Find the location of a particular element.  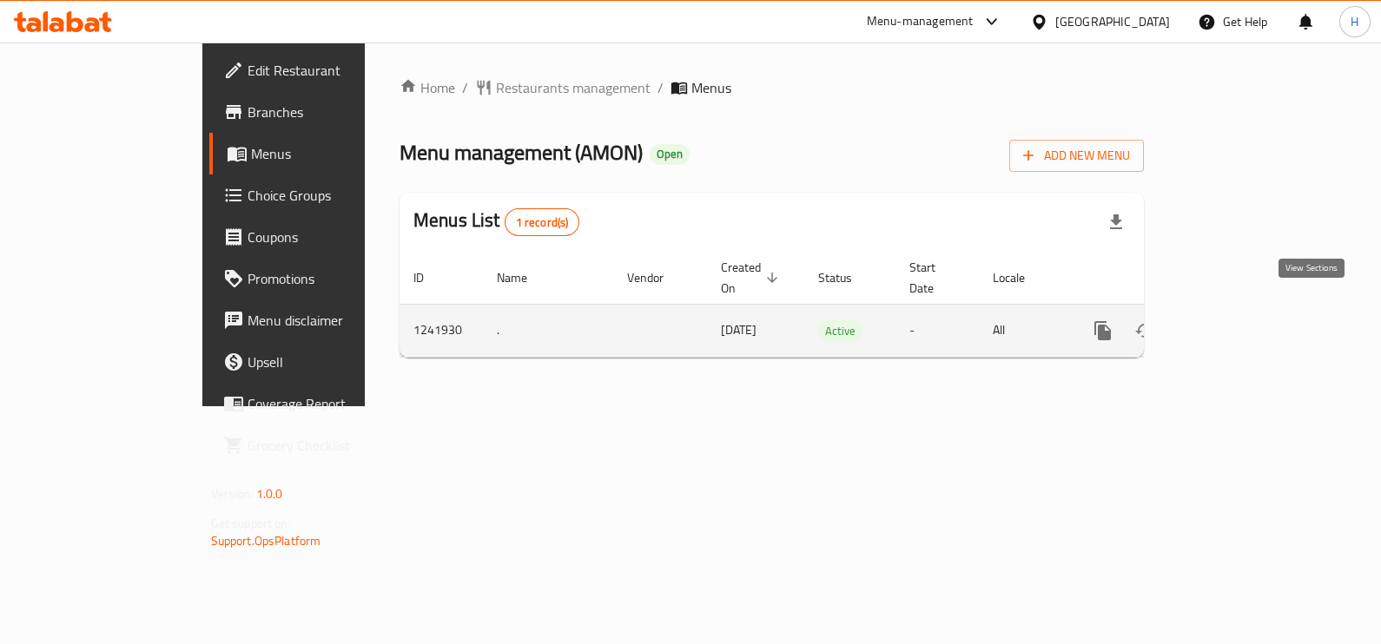

span: Version: is located at coordinates (232, 494).